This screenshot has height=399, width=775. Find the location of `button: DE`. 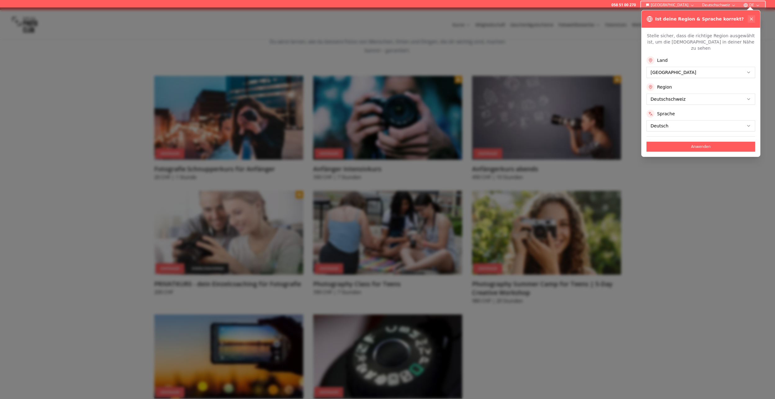

button: DE is located at coordinates (752, 5).